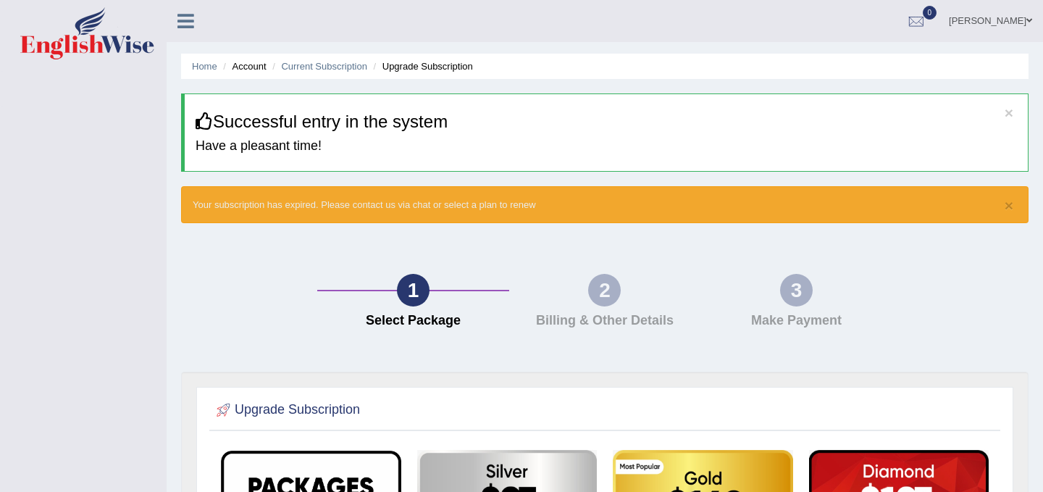 The height and width of the screenshot is (492, 1043). What do you see at coordinates (796, 321) in the screenshot?
I see `h4: Make Payment` at bounding box center [796, 321].